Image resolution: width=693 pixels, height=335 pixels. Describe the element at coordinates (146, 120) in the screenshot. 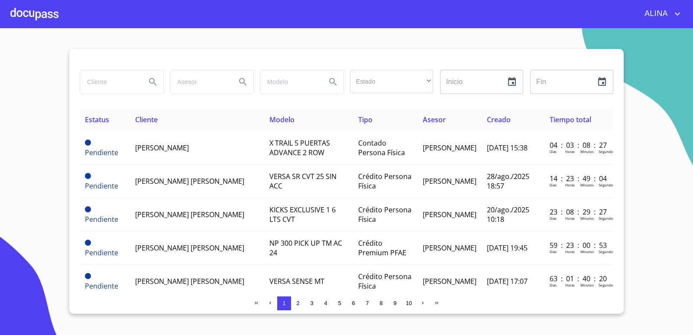

I see `span: Cliente` at that location.